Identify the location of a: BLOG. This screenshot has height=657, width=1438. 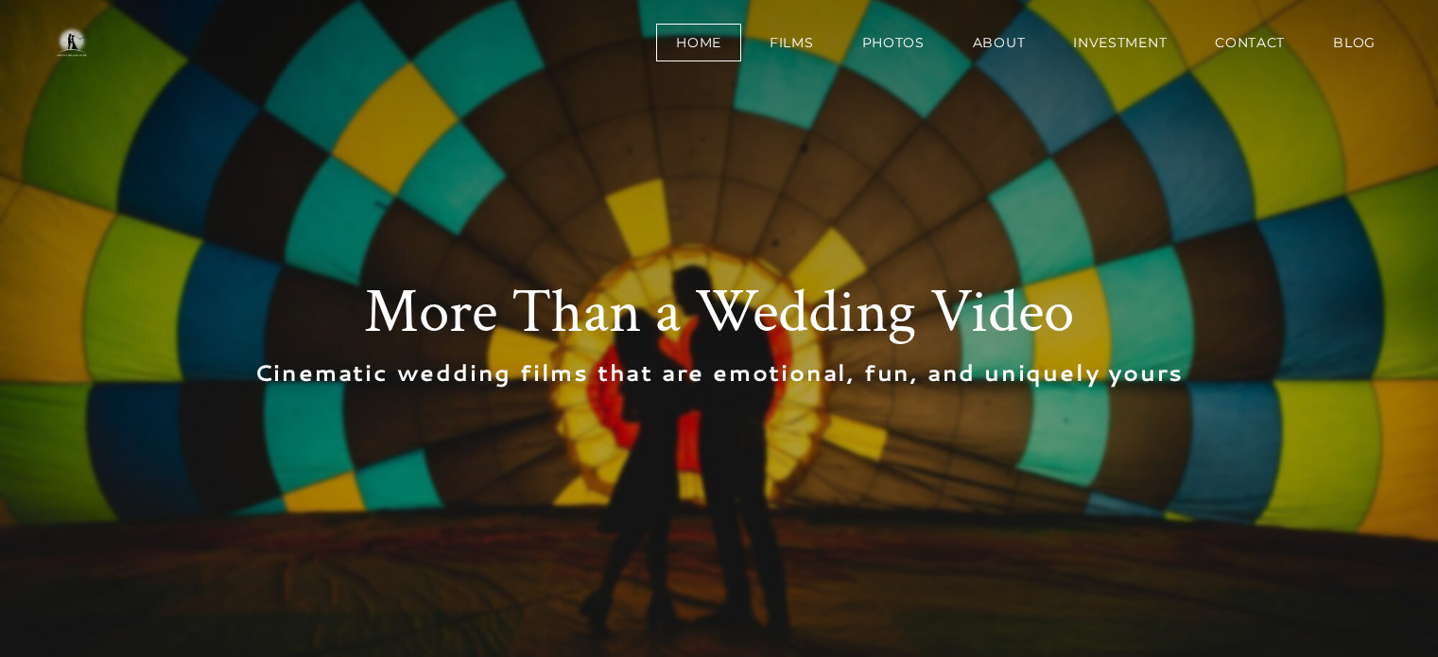
(1353, 43).